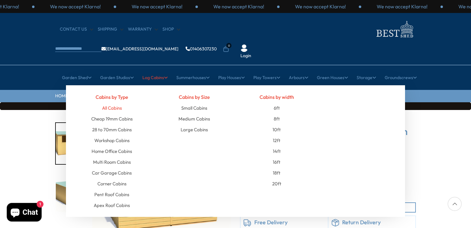 This screenshot has height=228, width=471. Describe the element at coordinates (277, 151) in the screenshot. I see `a: 14ft` at that location.